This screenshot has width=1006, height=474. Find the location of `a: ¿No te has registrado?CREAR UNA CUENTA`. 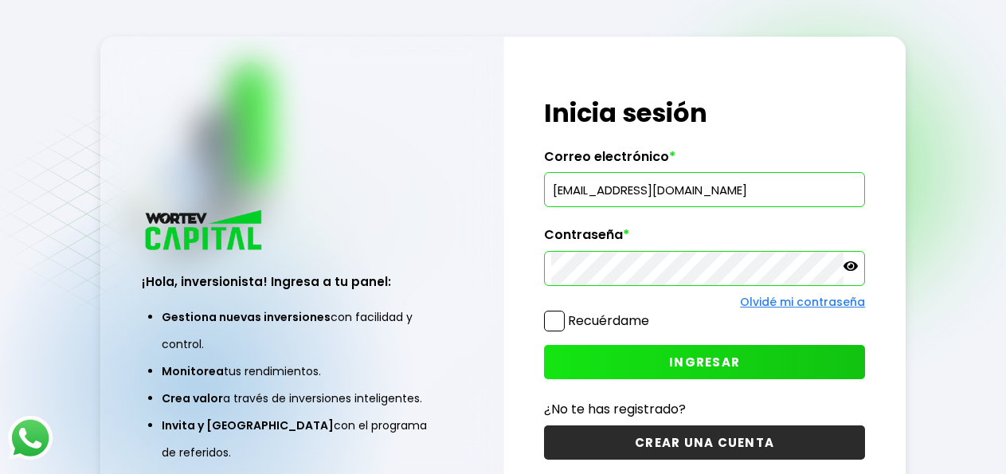

a: ¿No te has registrado?CREAR UNA CUENTA is located at coordinates (704, 429).